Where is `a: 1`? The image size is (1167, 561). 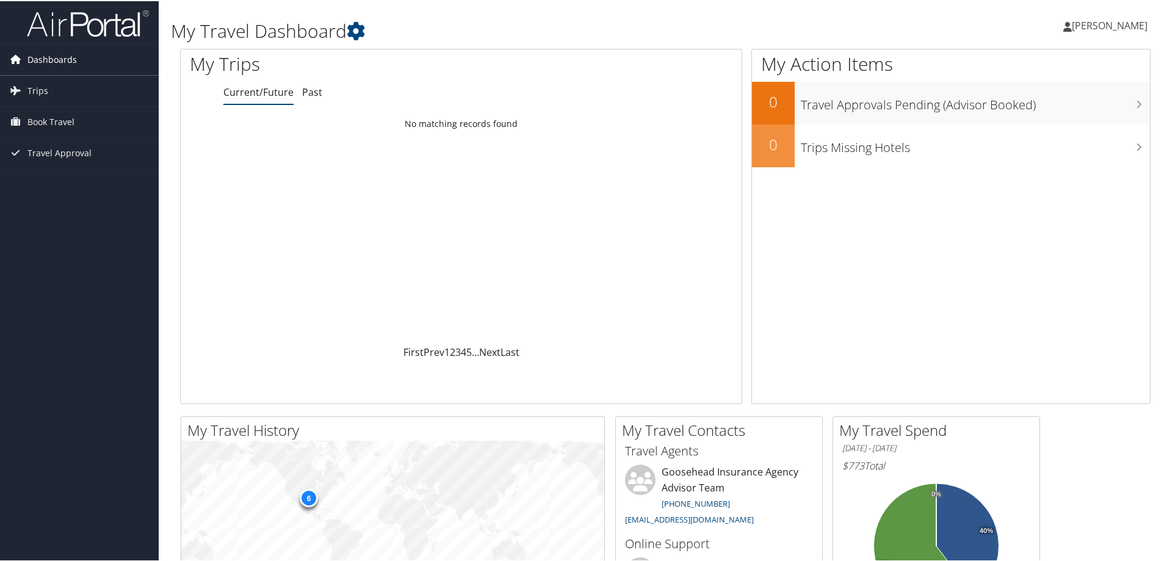 a: 1 is located at coordinates (447, 351).